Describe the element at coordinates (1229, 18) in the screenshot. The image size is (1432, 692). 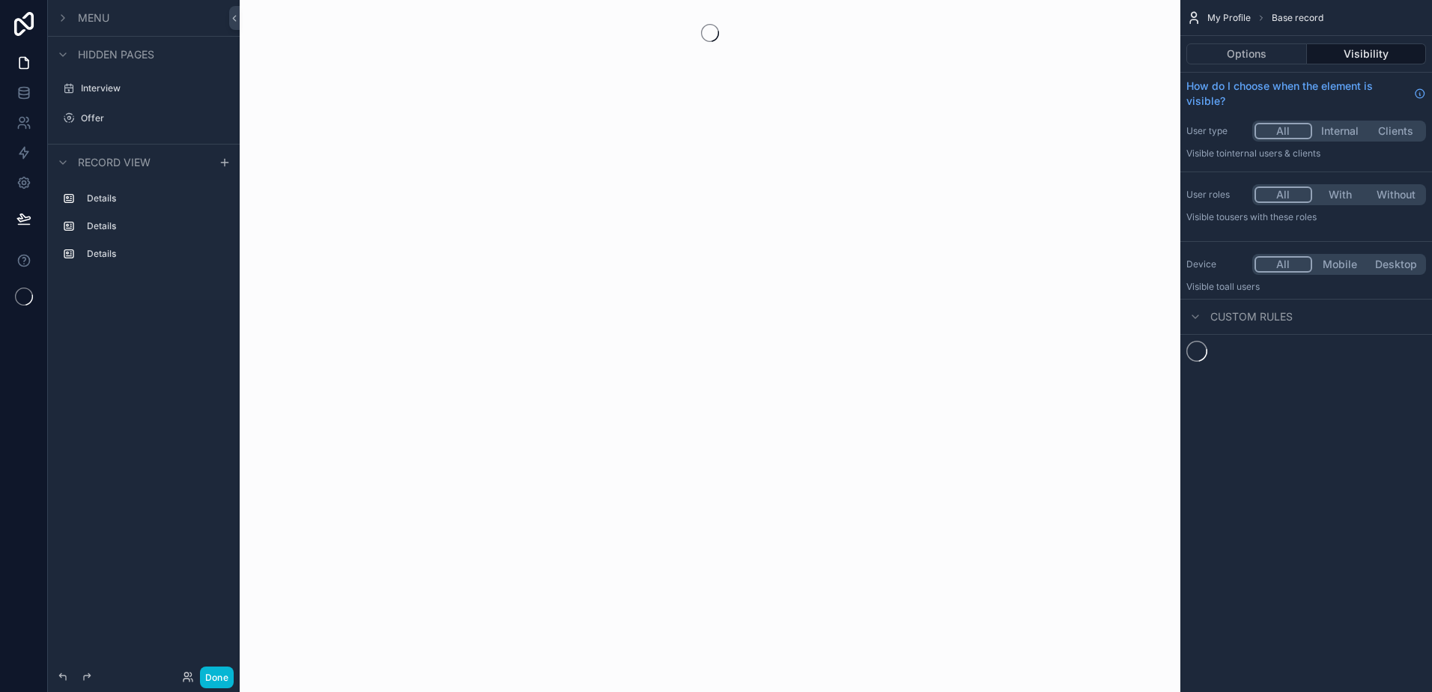
I see `span: My Profile` at that location.